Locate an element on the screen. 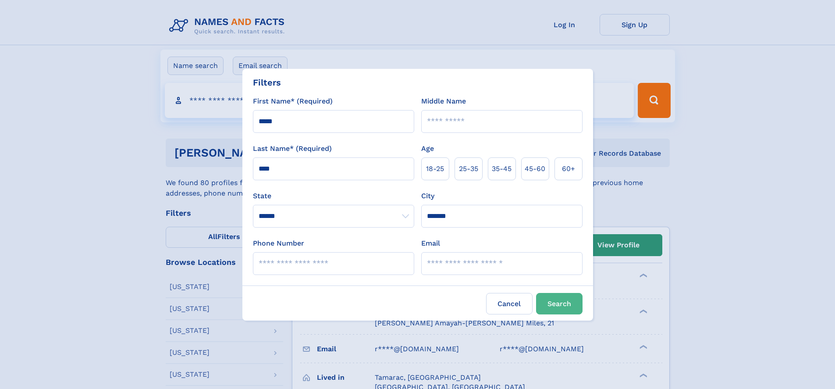 This screenshot has width=835, height=389. label: State is located at coordinates (333, 196).